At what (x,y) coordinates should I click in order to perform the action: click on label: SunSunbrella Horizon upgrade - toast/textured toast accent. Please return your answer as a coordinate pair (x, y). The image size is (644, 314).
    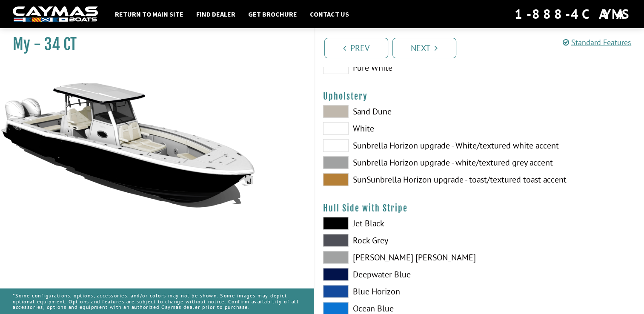
    Looking at the image, I should click on (397, 180).